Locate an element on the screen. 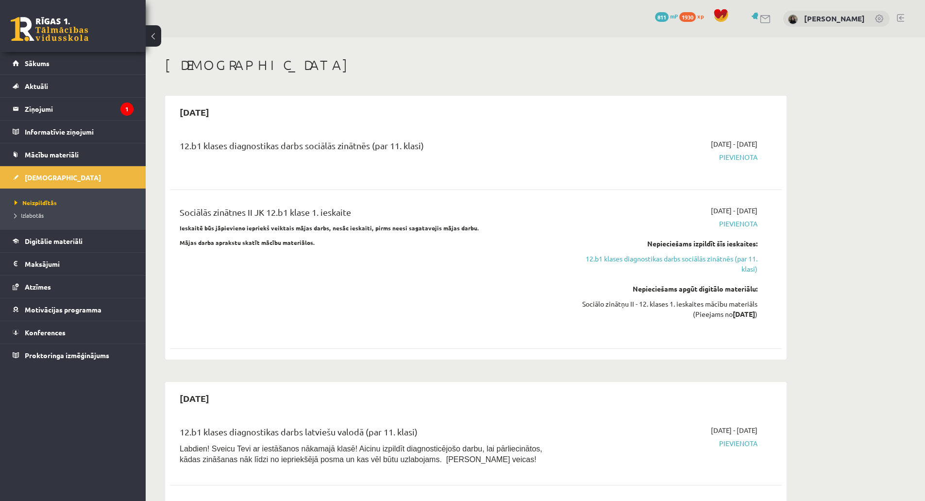 The image size is (925, 501). i: 1 is located at coordinates (127, 109).